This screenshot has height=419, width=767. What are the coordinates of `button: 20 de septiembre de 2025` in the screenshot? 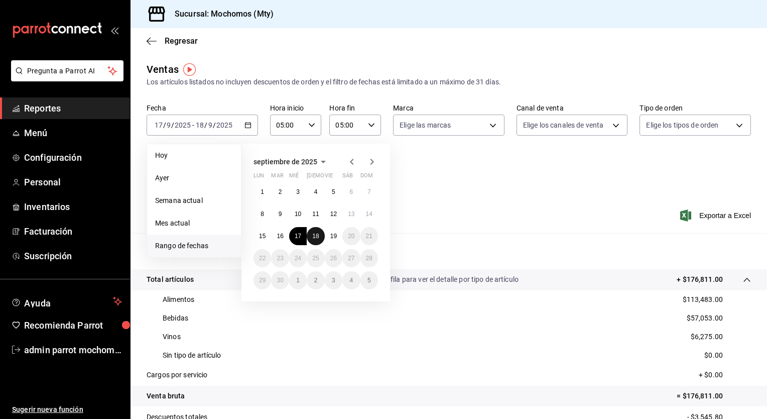 It's located at (351, 236).